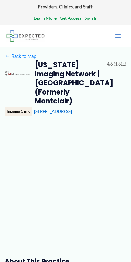 Image resolution: width=131 pixels, height=262 pixels. Describe the element at coordinates (20, 56) in the screenshot. I see `a: ←Back to Map` at that location.